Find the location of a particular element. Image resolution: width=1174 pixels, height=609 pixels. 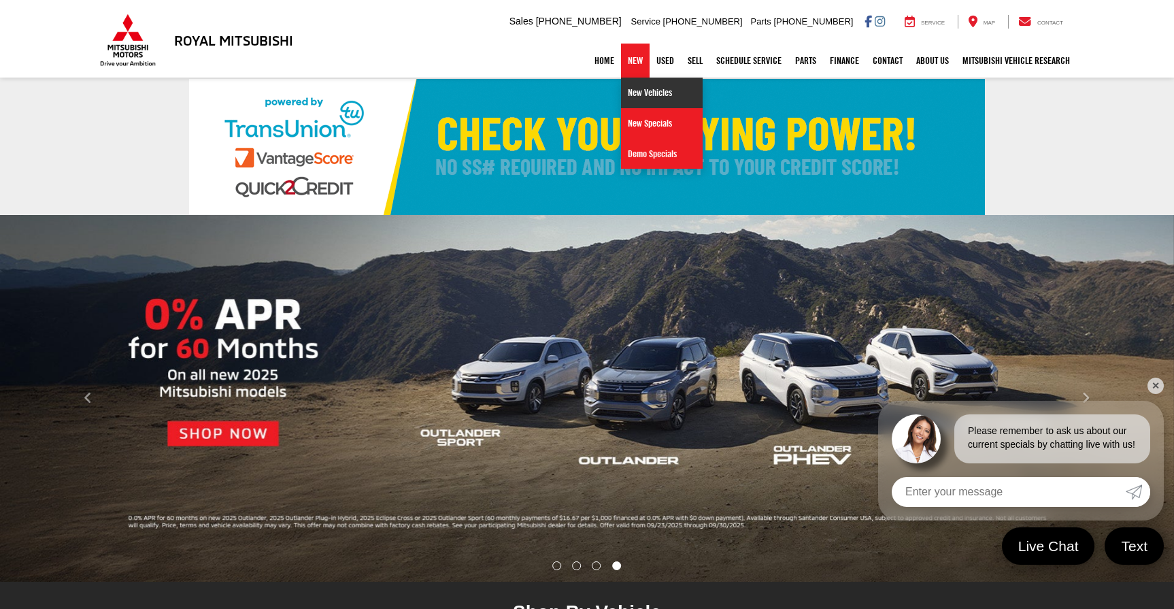

input: Enter your message is located at coordinates (1009, 492).